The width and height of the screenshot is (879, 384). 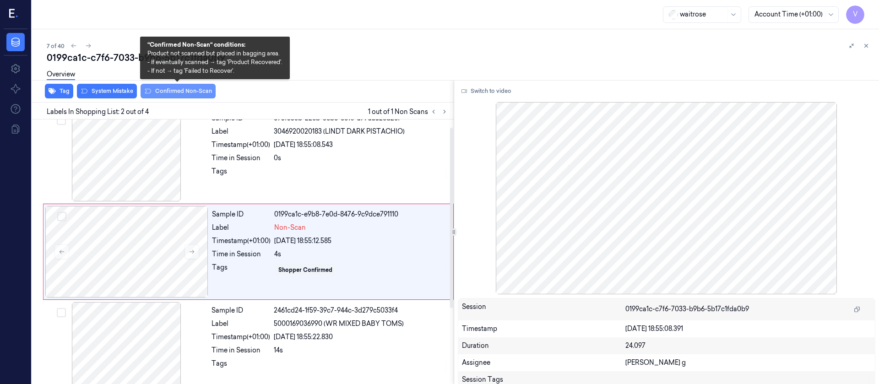 I want to click on span: V, so click(x=855, y=15).